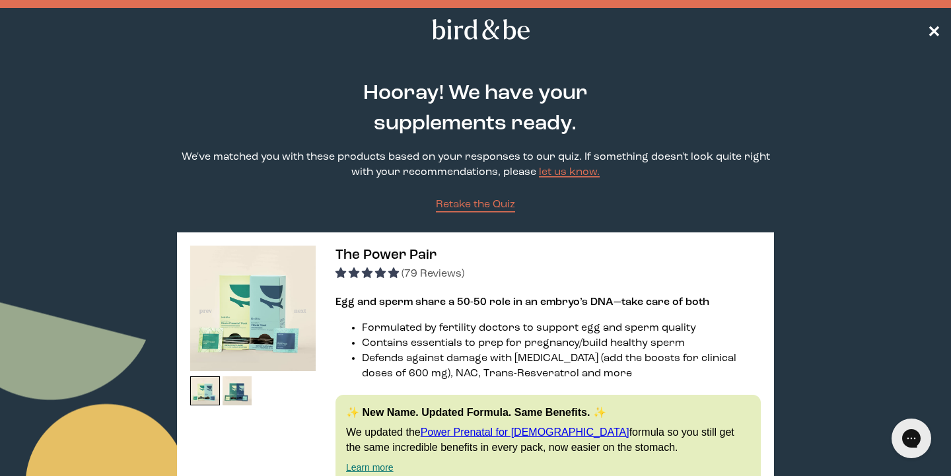  I want to click on a: let us know., so click(569, 172).